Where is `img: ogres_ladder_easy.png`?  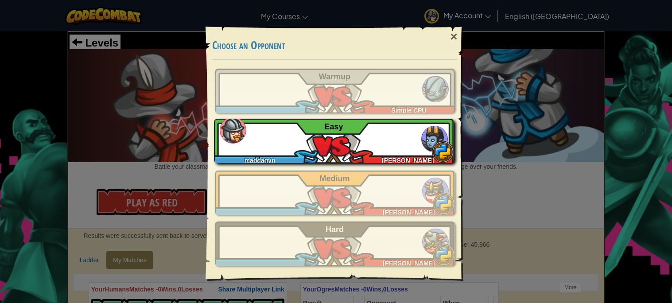
img: ogres_ladder_easy.png is located at coordinates (434, 139).